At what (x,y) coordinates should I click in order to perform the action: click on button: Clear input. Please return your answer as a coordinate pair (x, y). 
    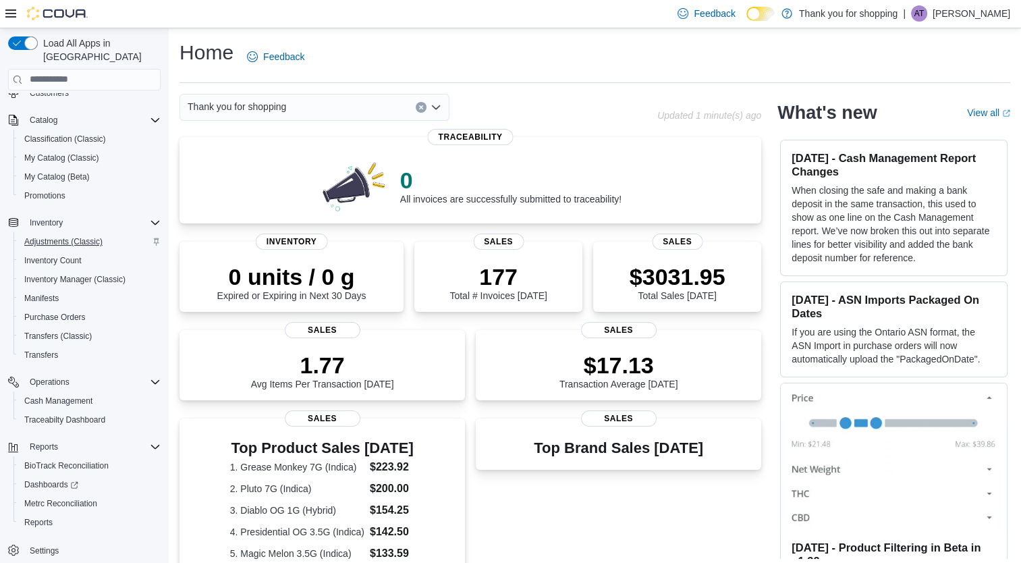
    Looking at the image, I should click on (421, 107).